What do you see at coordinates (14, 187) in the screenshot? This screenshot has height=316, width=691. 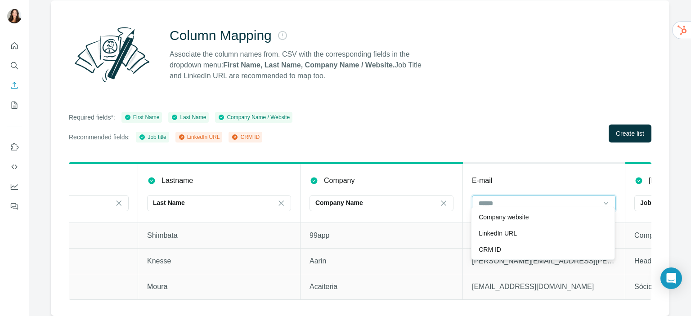 I see `button: Dashboard` at bounding box center [14, 187].